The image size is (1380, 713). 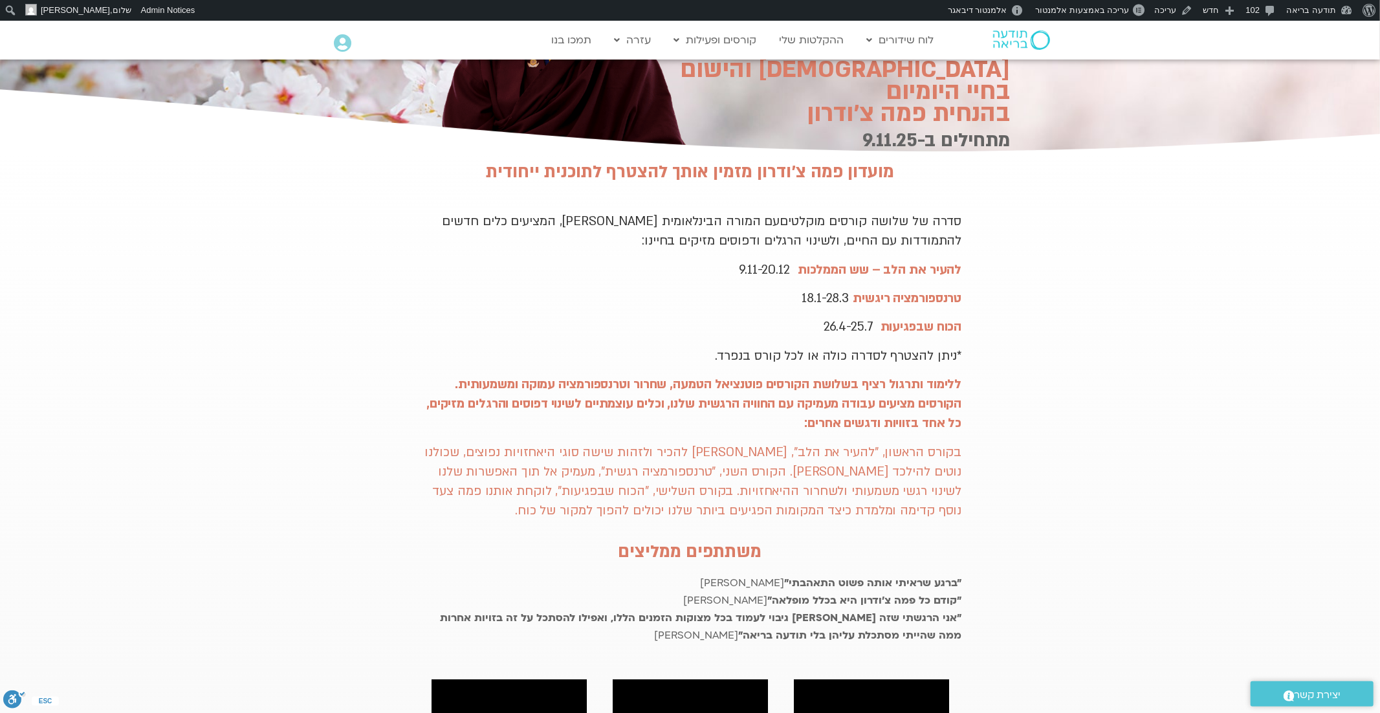 What do you see at coordinates (907, 298) in the screenshot?
I see `strong: טרנספורמציה ריגשית` at bounding box center [907, 298].